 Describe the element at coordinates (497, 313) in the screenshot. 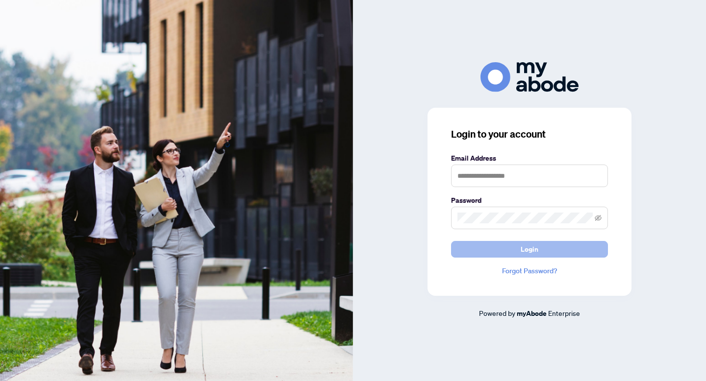

I see `span: Powered by` at that location.